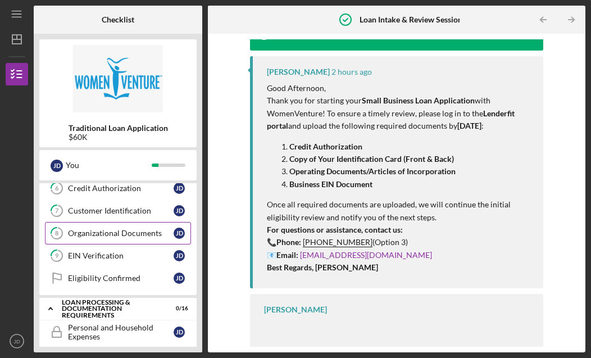 Image resolution: width=591 pixels, height=358 pixels. I want to click on tspan: 8, so click(57, 233).